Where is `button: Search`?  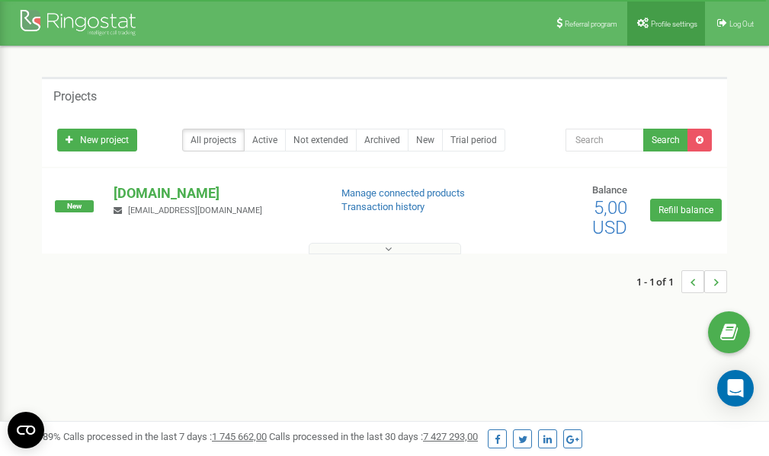
button: Search is located at coordinates (665, 140).